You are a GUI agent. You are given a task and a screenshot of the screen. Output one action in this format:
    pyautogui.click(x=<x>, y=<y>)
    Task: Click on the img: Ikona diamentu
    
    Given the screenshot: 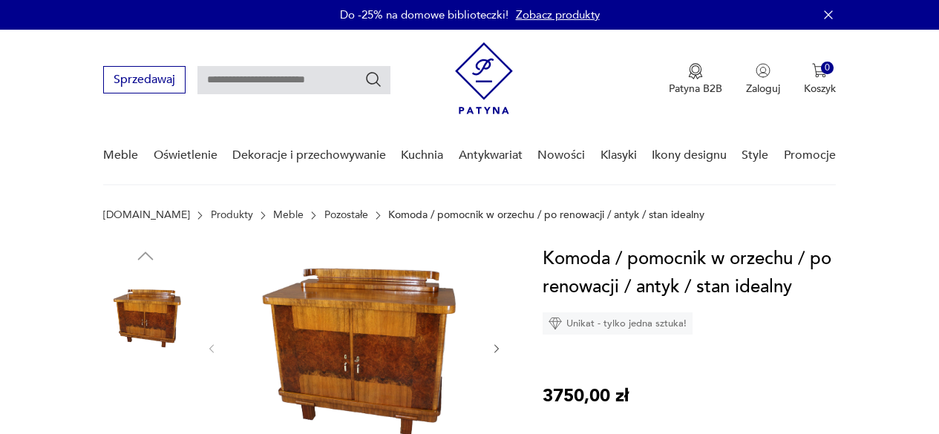 What is the action you would take?
    pyautogui.click(x=556, y=324)
    